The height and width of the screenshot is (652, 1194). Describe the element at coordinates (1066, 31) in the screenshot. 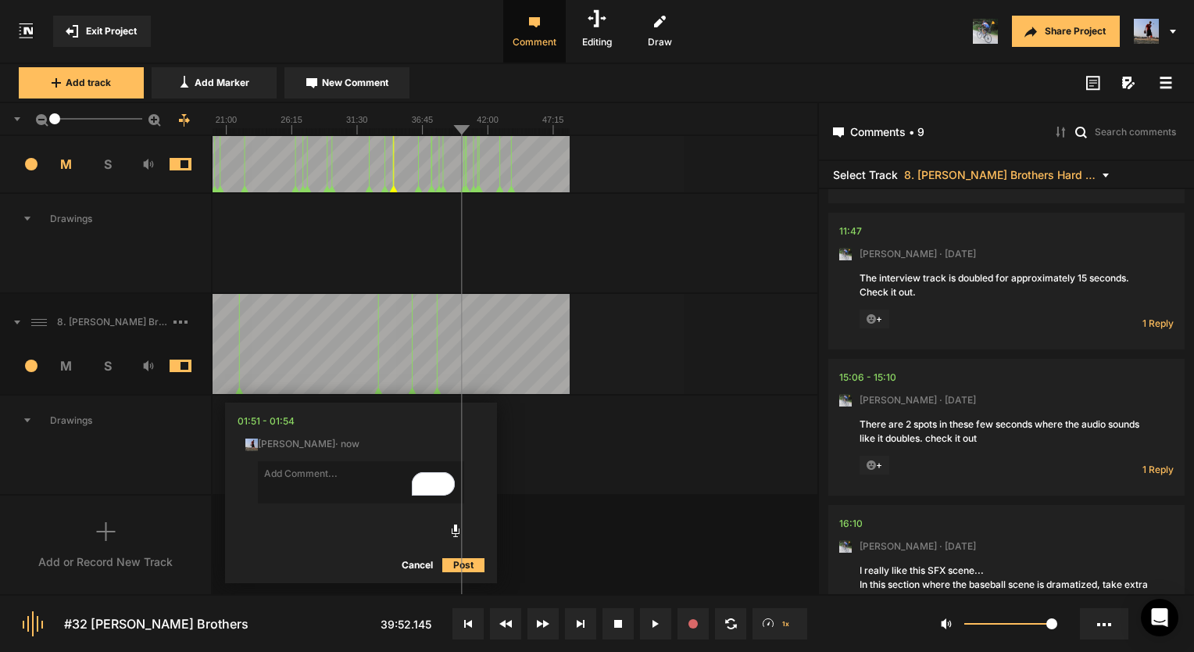

I see `button: Share Project` at that location.